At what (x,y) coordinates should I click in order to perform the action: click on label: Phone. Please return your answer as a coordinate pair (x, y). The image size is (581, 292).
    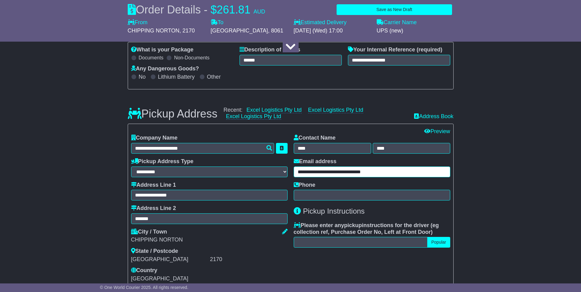
    Looking at the image, I should click on (304, 185).